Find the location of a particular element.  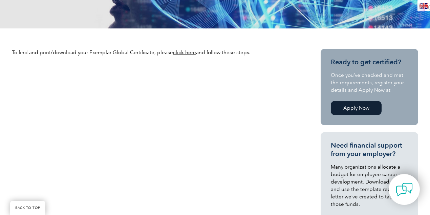

h3: Need financial support from your employer? is located at coordinates (370, 150).